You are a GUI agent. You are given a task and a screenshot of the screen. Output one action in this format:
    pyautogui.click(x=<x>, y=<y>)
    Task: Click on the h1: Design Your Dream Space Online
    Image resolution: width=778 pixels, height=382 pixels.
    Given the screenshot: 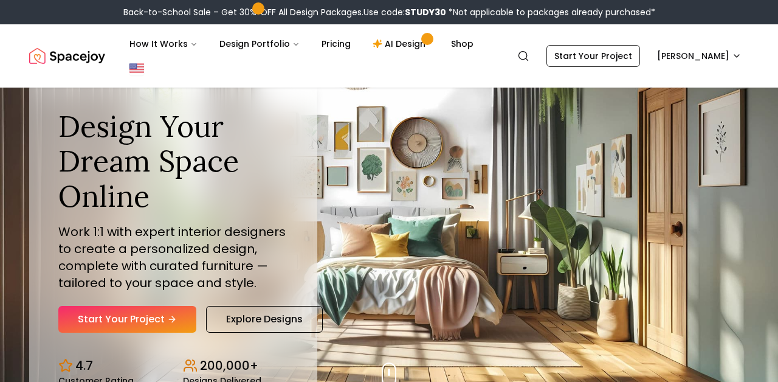 What is the action you would take?
    pyautogui.click(x=173, y=161)
    